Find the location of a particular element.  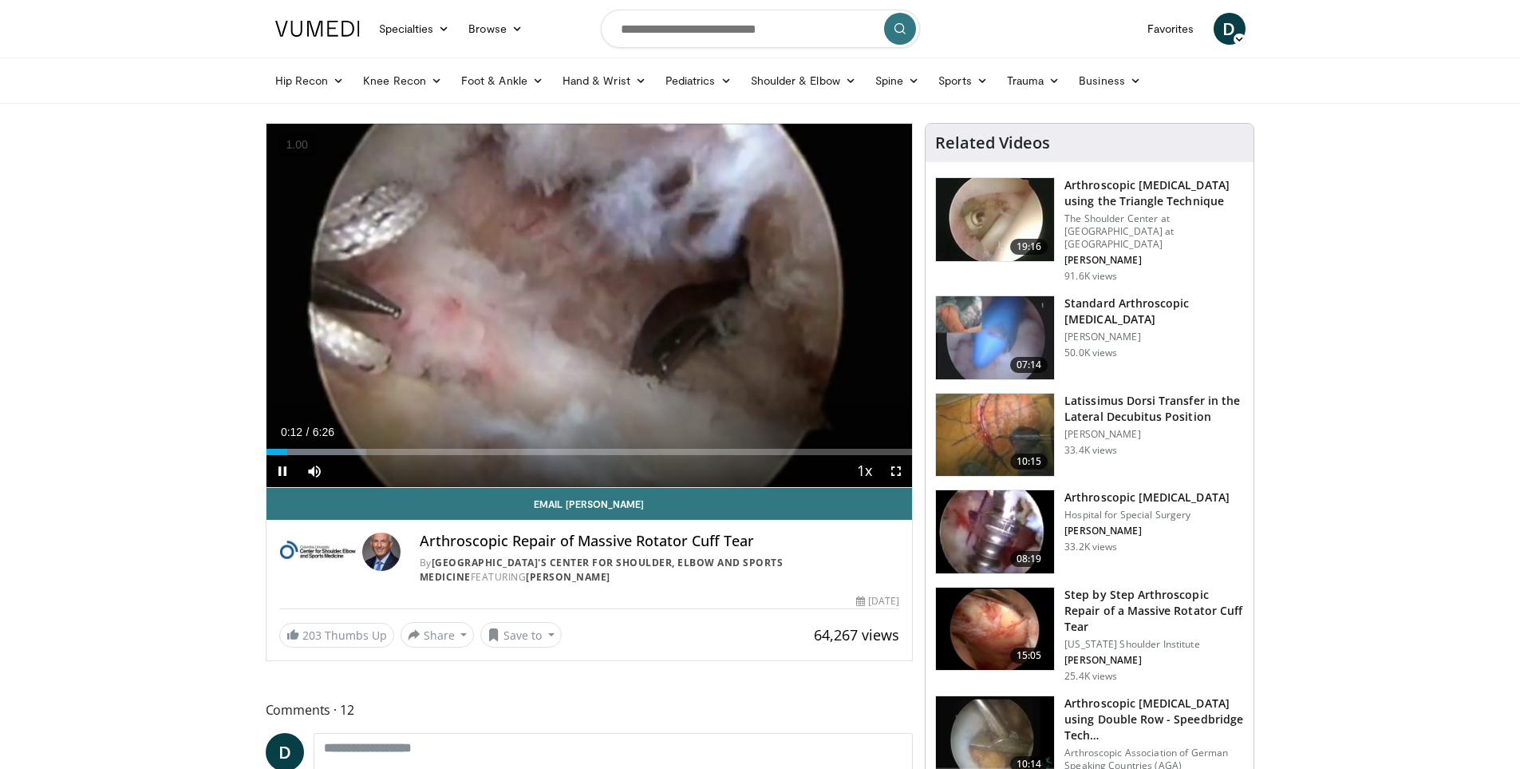

span: 6:26 is located at coordinates (323, 432).